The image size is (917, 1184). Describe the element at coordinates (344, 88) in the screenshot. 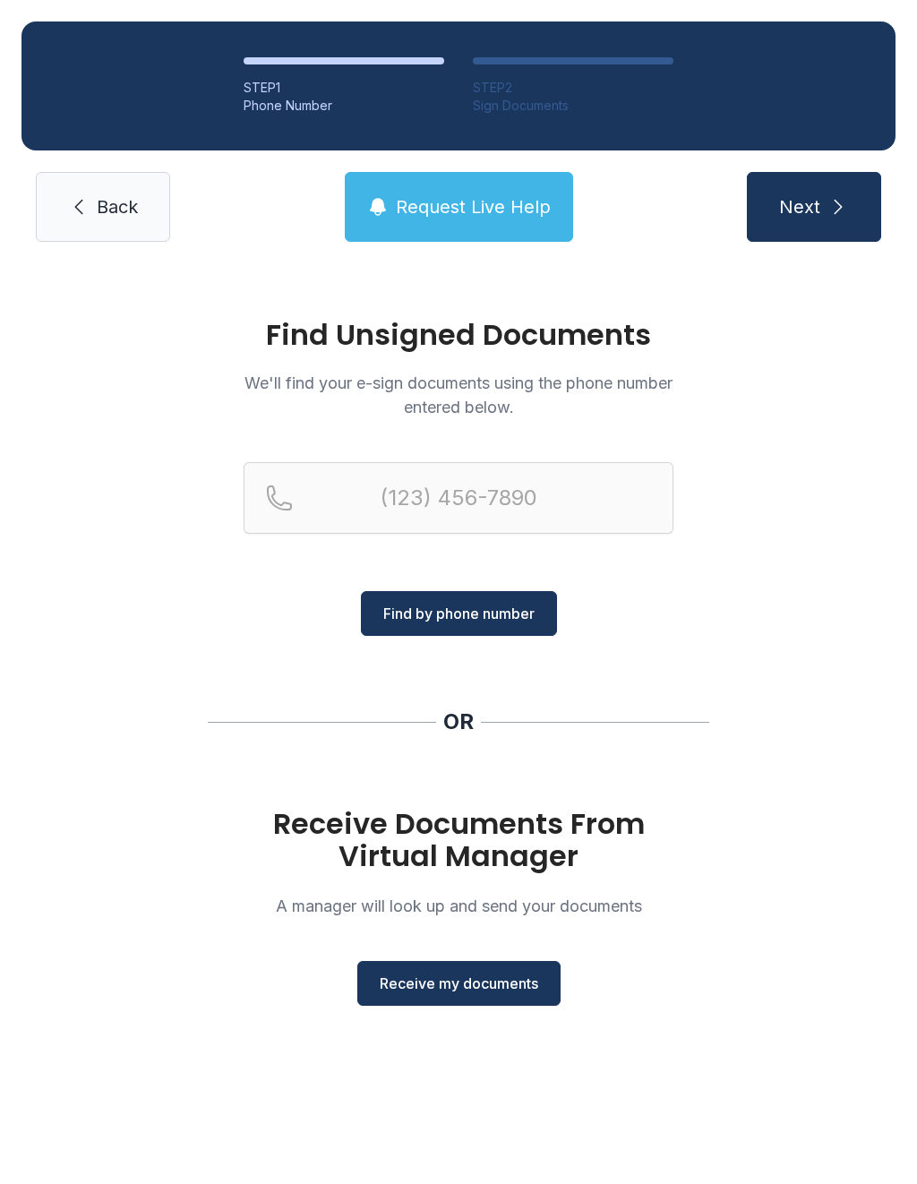

I see `div: STEP 1` at that location.